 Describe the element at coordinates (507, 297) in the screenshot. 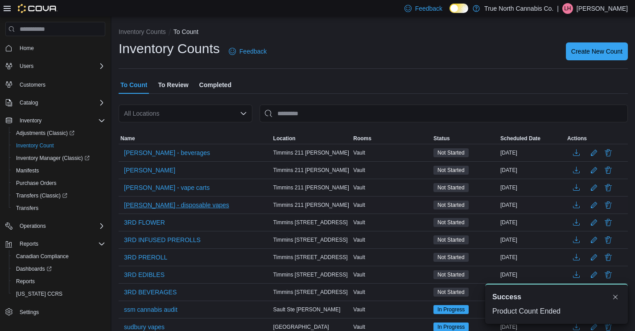

I see `span: Success` at that location.